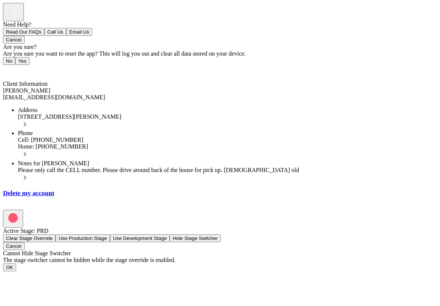  Describe the element at coordinates (23, 139) in the screenshot. I see `span: Cell :` at that location.